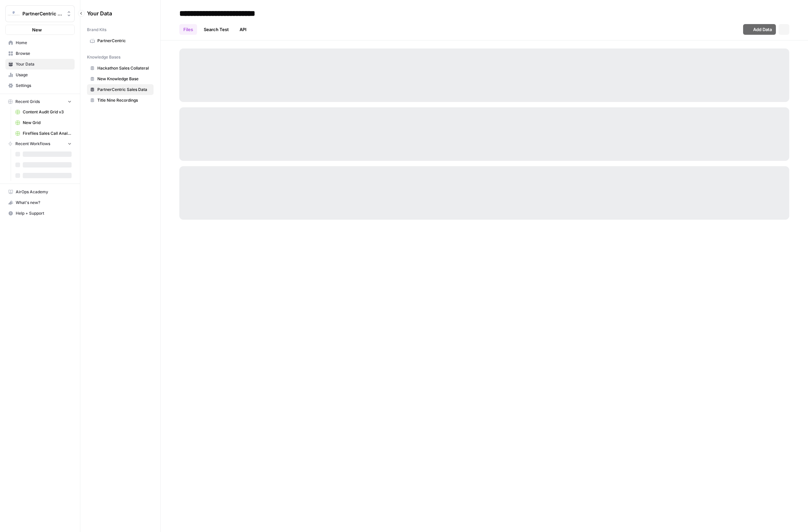 This screenshot has height=532, width=808. What do you see at coordinates (47, 133) in the screenshot?
I see `span: Fireflies Sales Call Analysis For CS` at bounding box center [47, 133].